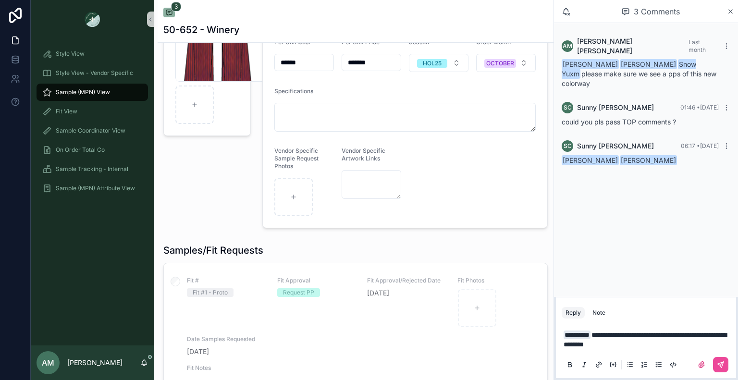 Image resolution: width=738 pixels, height=380 pixels. What do you see at coordinates (92, 111) in the screenshot?
I see `a: Fit View` at bounding box center [92, 111].